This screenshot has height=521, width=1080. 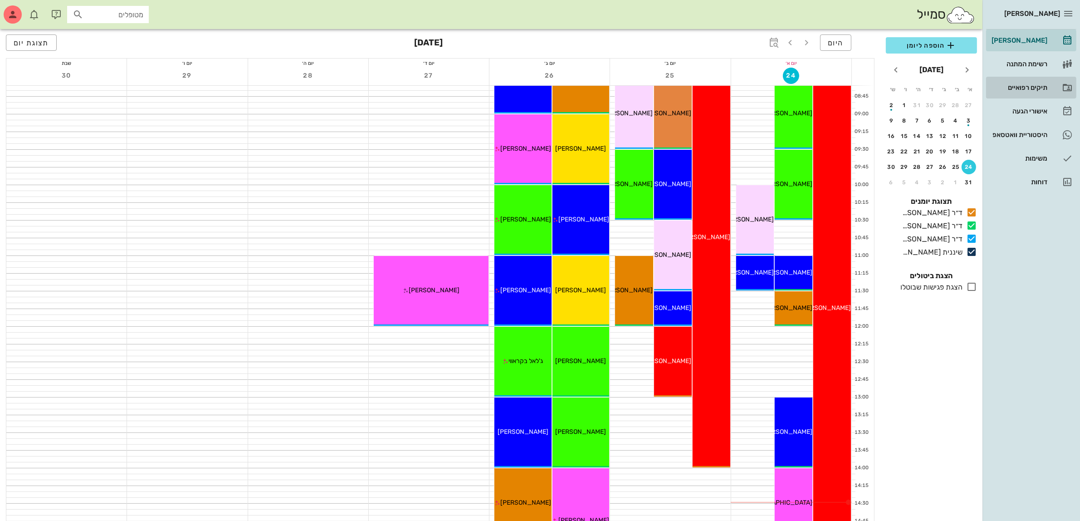 What do you see at coordinates (904, 121) in the screenshot?
I see `div: 8` at bounding box center [904, 121].